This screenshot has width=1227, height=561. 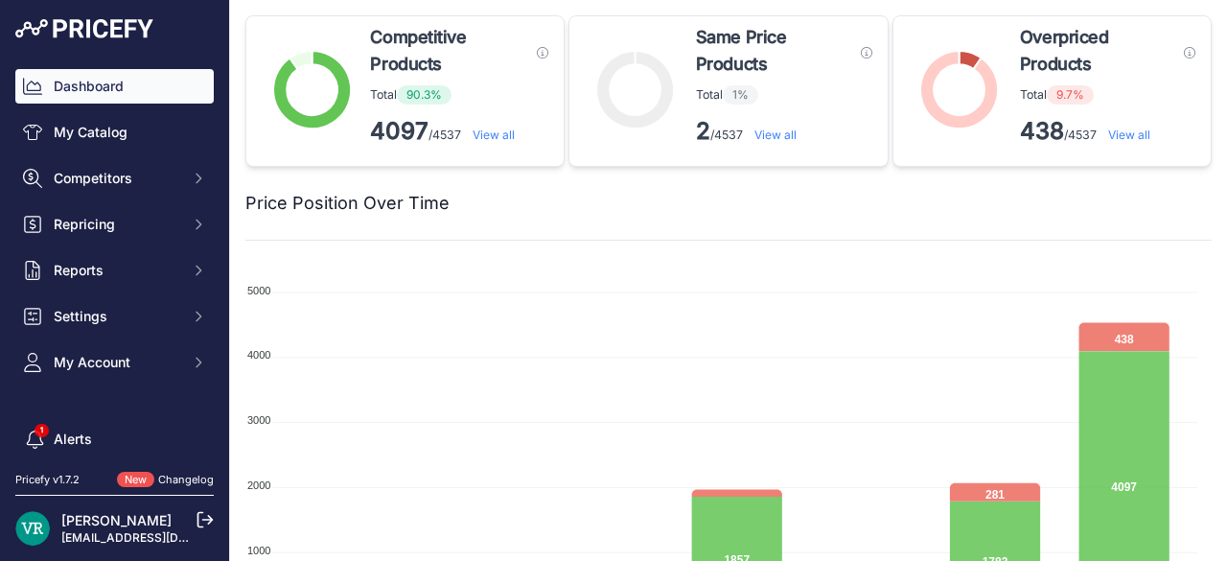 I want to click on tspan: 5000, so click(x=259, y=290).